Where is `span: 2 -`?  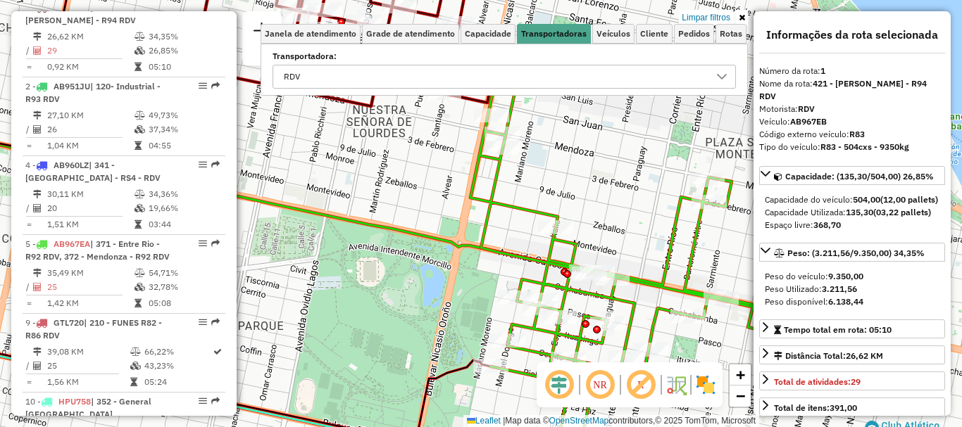 span: 2 - is located at coordinates (93, 92).